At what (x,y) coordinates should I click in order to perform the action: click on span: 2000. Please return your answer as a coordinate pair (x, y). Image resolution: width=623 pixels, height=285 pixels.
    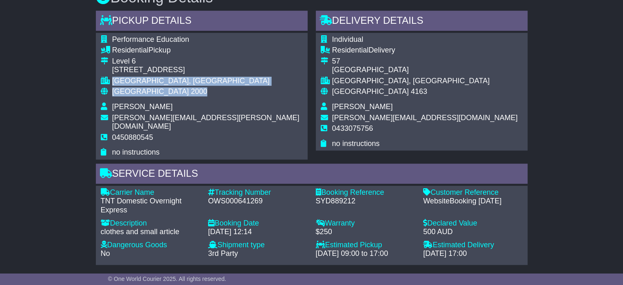
    Looking at the image, I should click on (199, 91).